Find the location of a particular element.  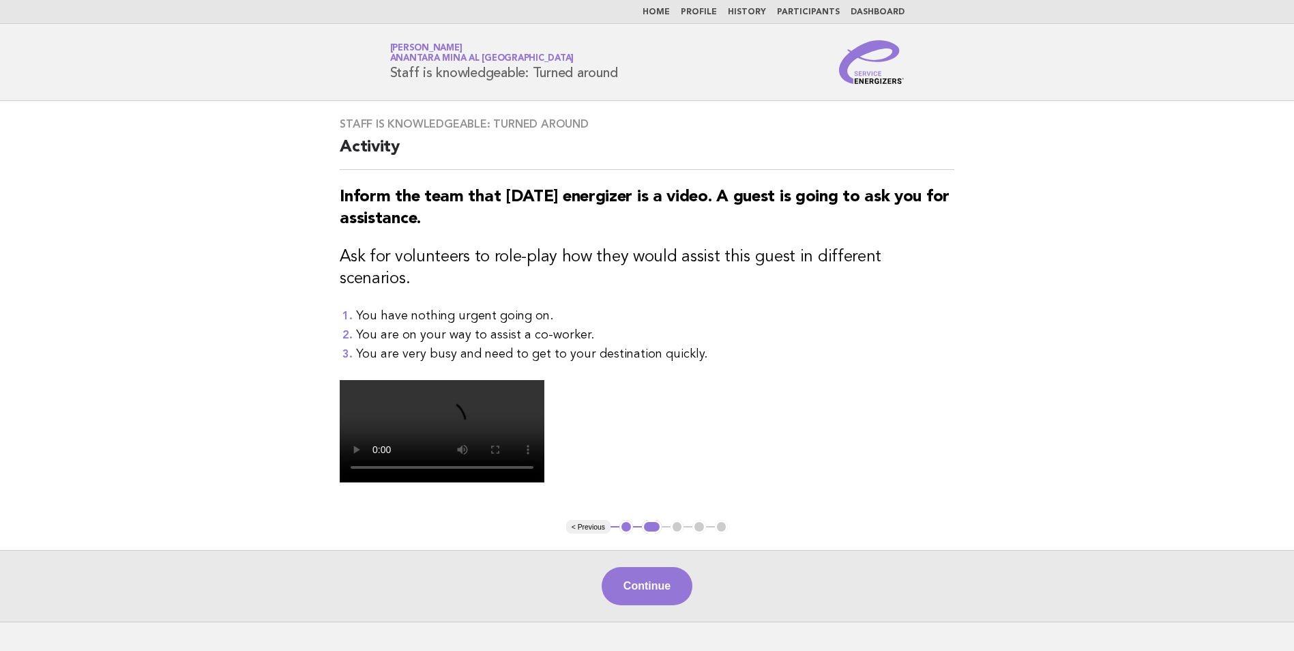

button: Continue is located at coordinates (647, 586).